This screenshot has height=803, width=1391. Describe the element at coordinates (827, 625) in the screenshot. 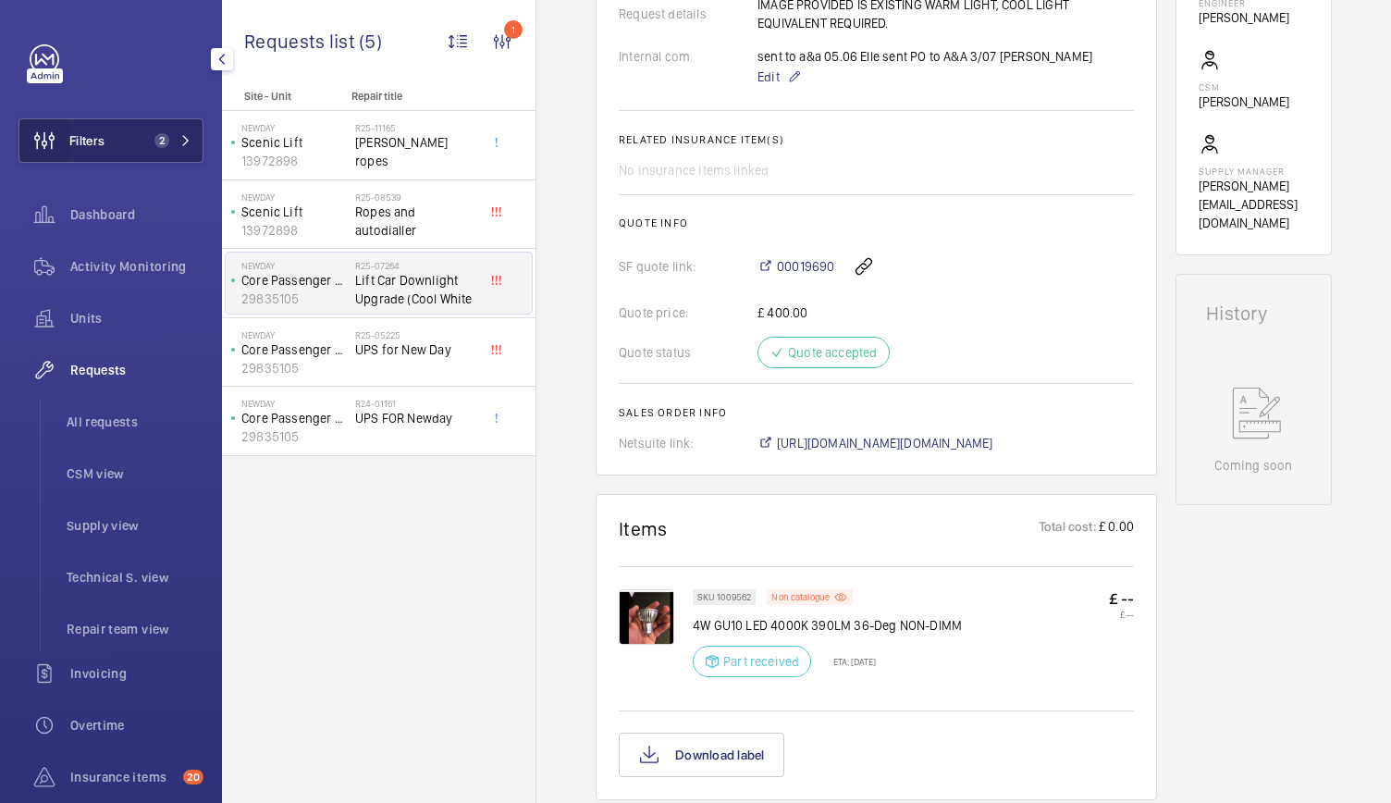

I see `p: 4W GU10 LED 4000K 390LM 36-Deg NON-DIMM` at that location.